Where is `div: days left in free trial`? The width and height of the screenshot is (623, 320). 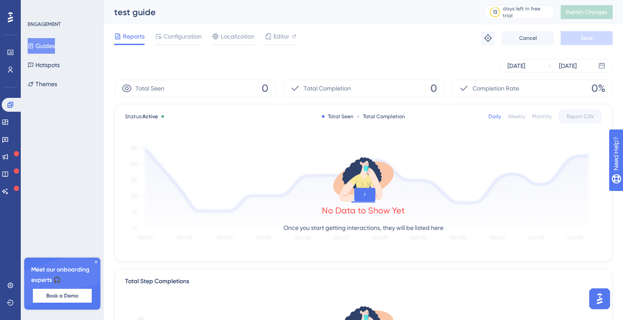
div: days left in free trial is located at coordinates (526, 12).